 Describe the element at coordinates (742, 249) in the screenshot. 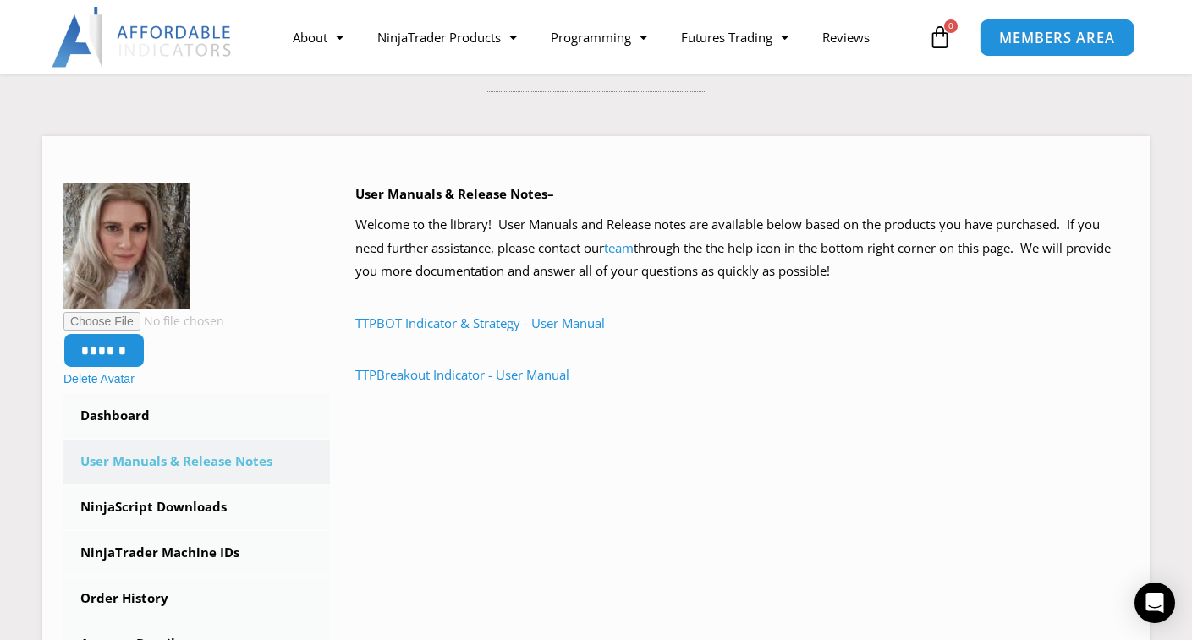

I see `p: Welcome to the library! User Manuals and Release notes are available below based on the products ...` at that location.